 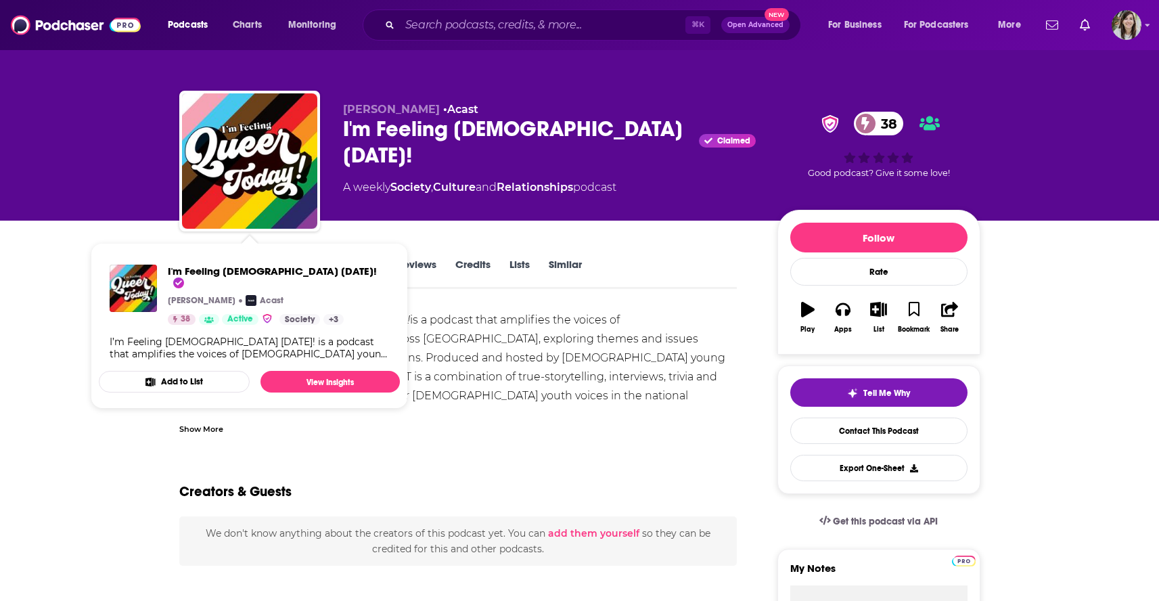 I want to click on span: Monitoring, so click(x=312, y=25).